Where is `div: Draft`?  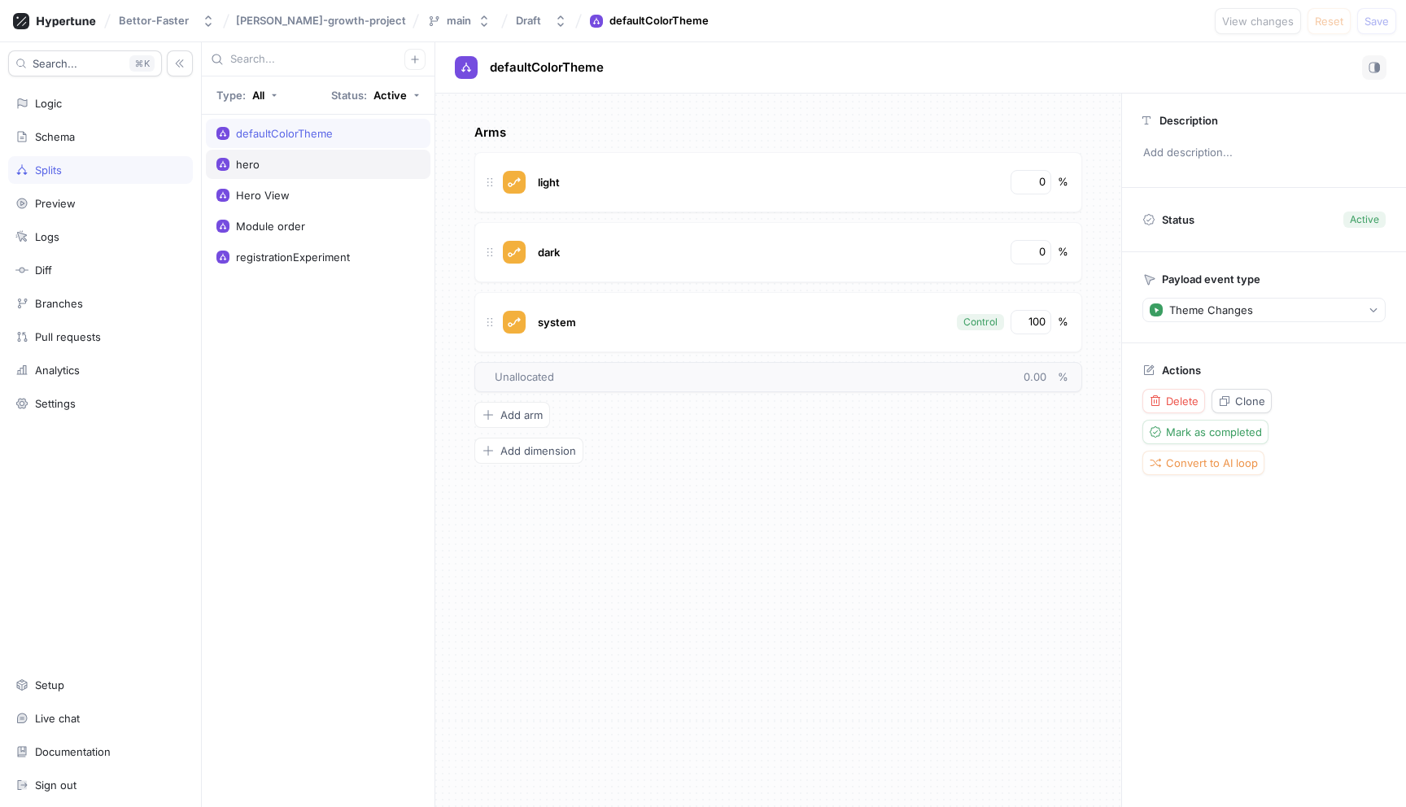
div: Draft is located at coordinates (528, 20).